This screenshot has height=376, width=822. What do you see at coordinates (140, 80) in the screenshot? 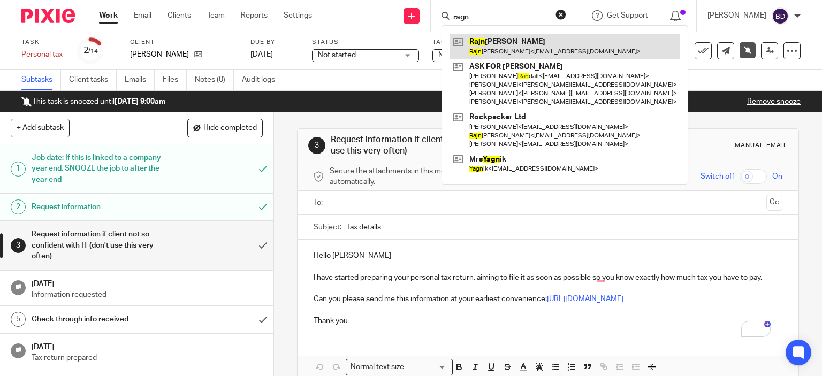
I see `a: Emails` at bounding box center [140, 80].